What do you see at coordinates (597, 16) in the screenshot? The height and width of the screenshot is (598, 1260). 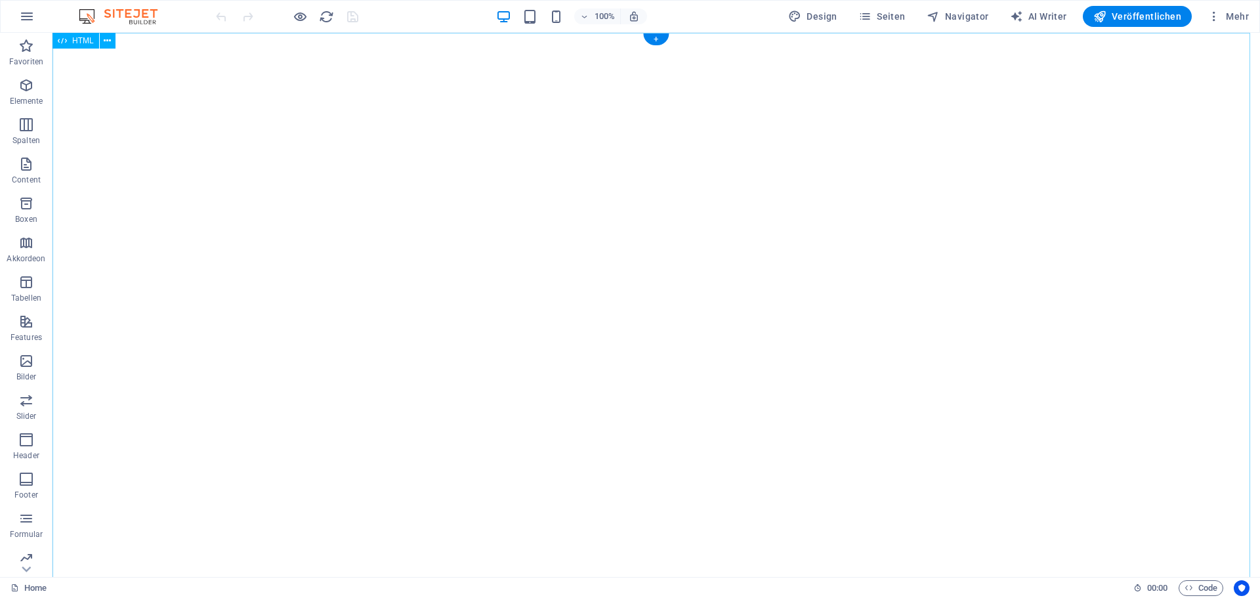 I see `button: 100%` at bounding box center [597, 16].